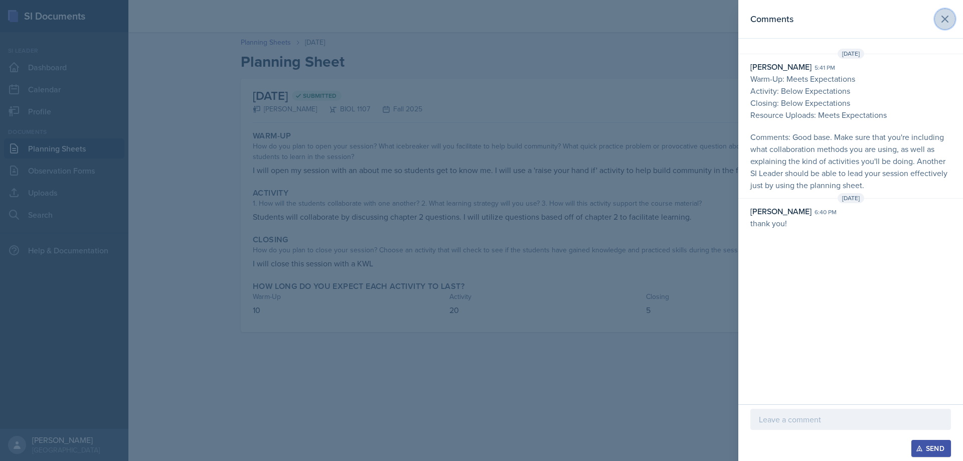 This screenshot has height=461, width=963. I want to click on p: Resource Uploads: Meets Expectations, so click(851, 115).